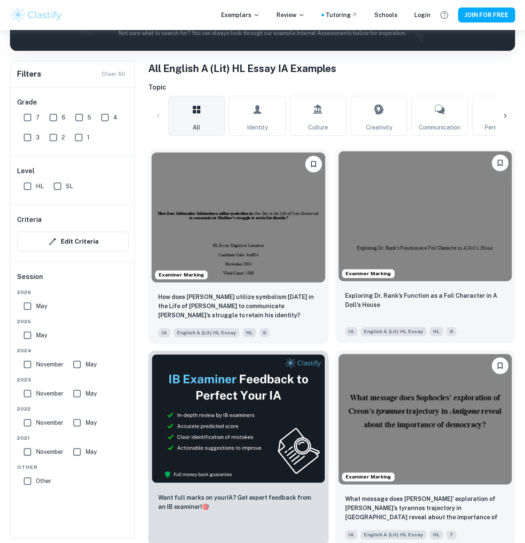  I want to click on img: Thumbnail, so click(238, 419).